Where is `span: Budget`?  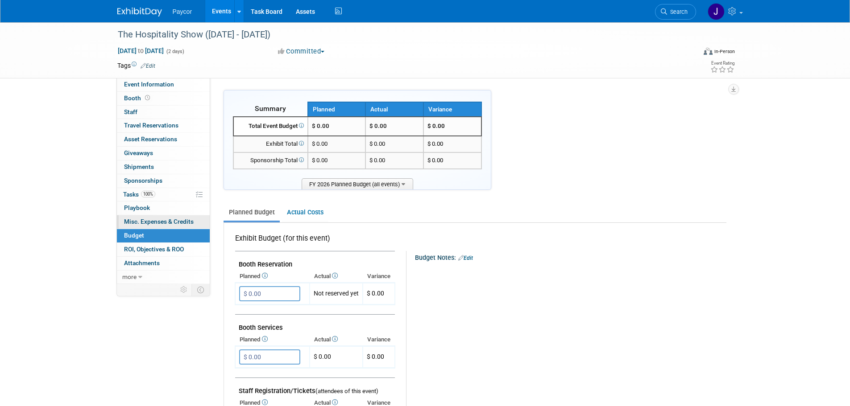 span: Budget is located at coordinates (134, 236).